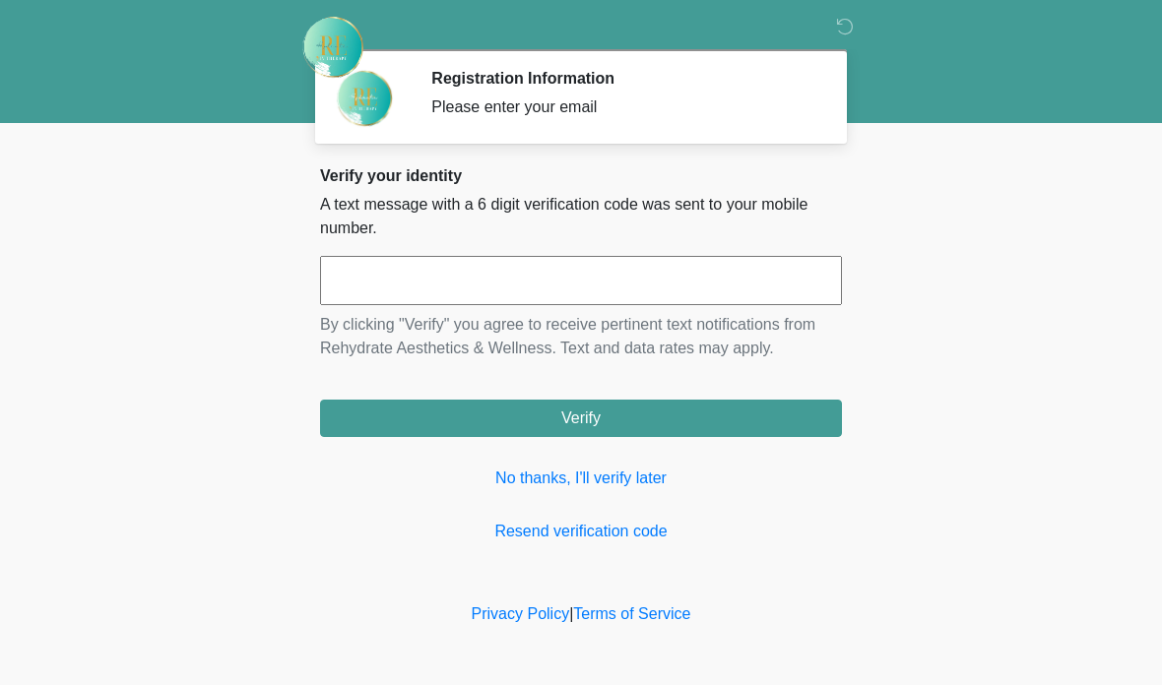 The image size is (1162, 685). I want to click on img: Rehydrate Aesthetics & Wellness Logo, so click(333, 47).